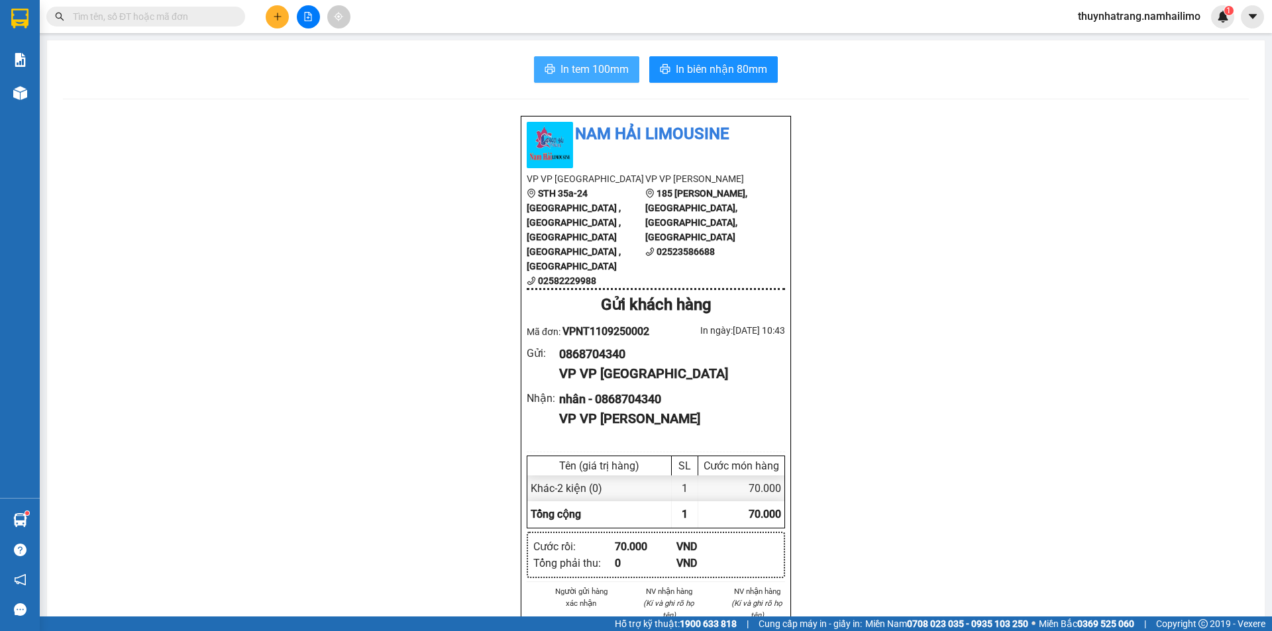 The image size is (1272, 631). Describe the element at coordinates (967, 624) in the screenshot. I see `strong: 0708 023 035 - 0935 103 250` at that location.